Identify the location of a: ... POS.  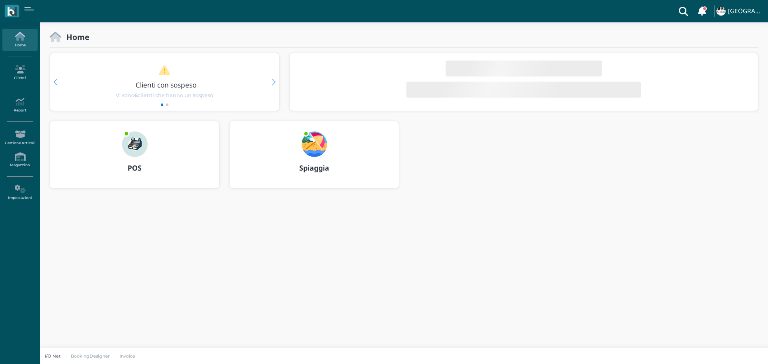
(134, 160).